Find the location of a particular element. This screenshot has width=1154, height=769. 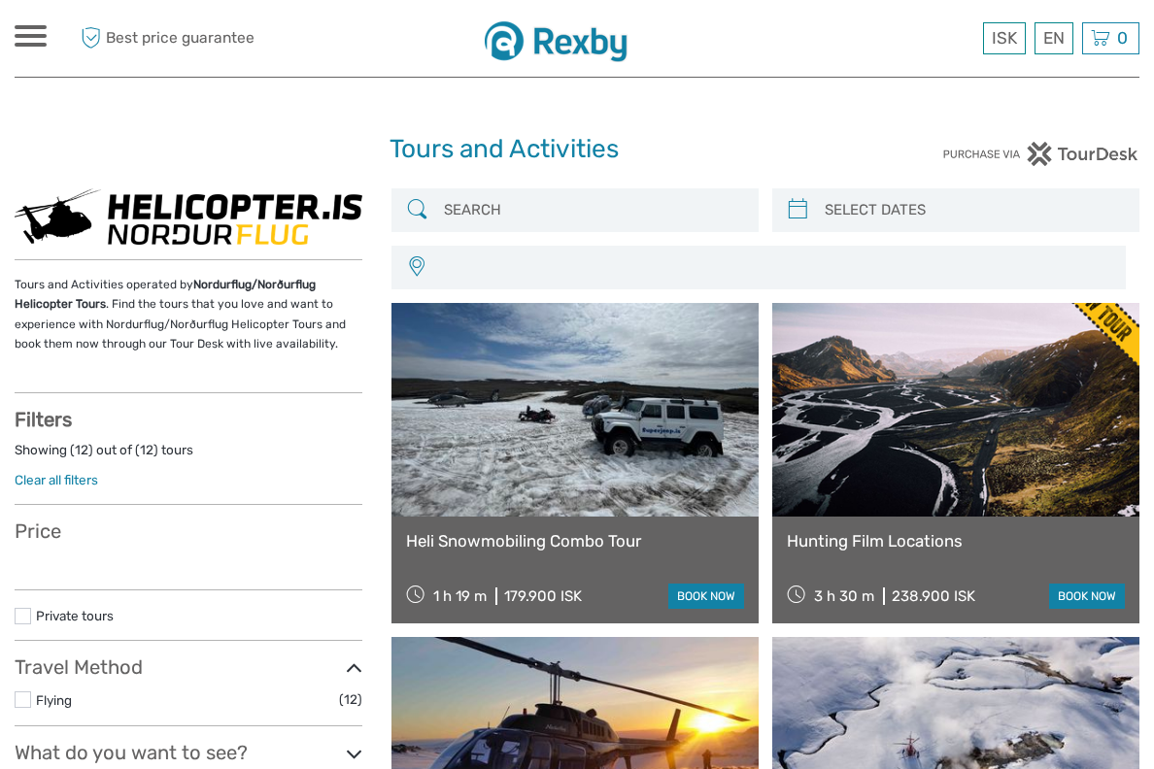

span: 0 is located at coordinates (1122, 38).